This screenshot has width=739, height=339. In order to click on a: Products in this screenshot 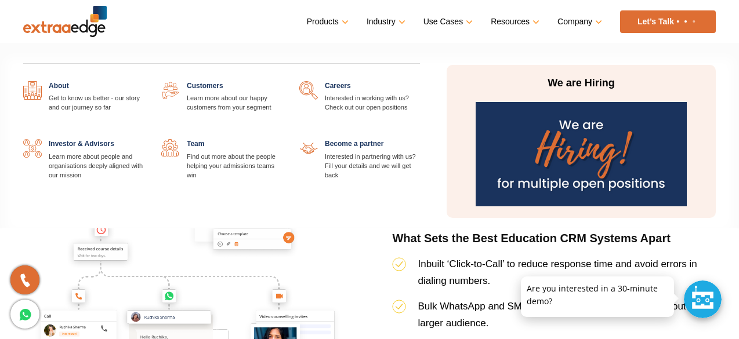, I will do `click(327, 21)`.